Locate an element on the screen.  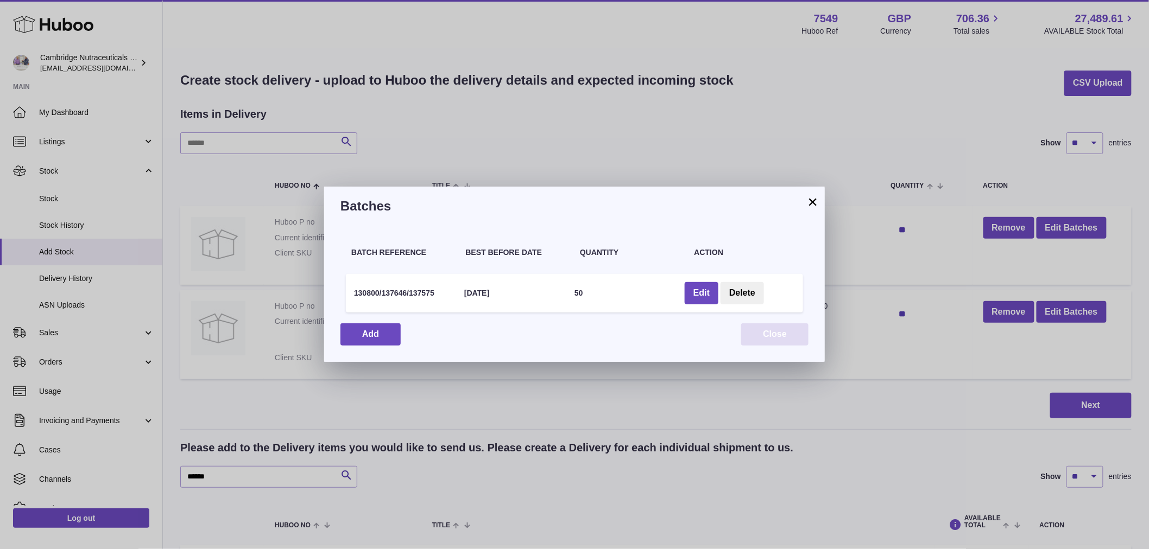
h4: 50 is located at coordinates (579, 293).